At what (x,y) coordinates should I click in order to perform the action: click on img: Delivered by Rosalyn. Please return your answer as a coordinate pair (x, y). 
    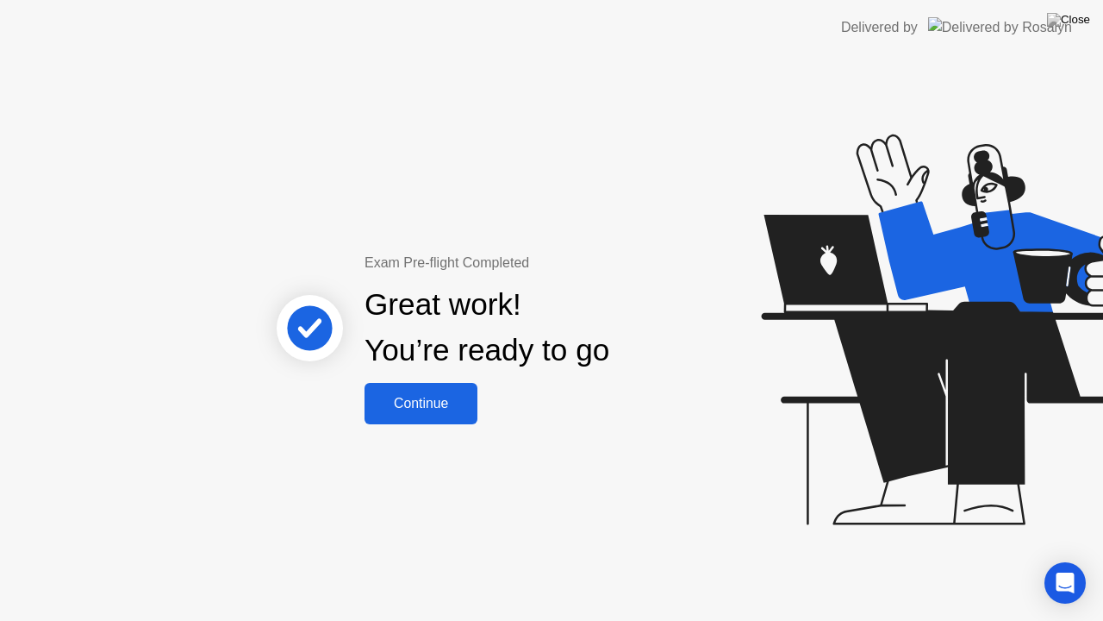
    Looking at the image, I should click on (1000, 27).